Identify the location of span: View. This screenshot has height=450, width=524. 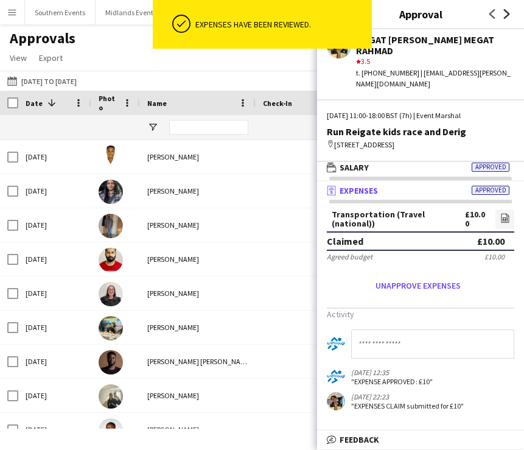
(18, 58).